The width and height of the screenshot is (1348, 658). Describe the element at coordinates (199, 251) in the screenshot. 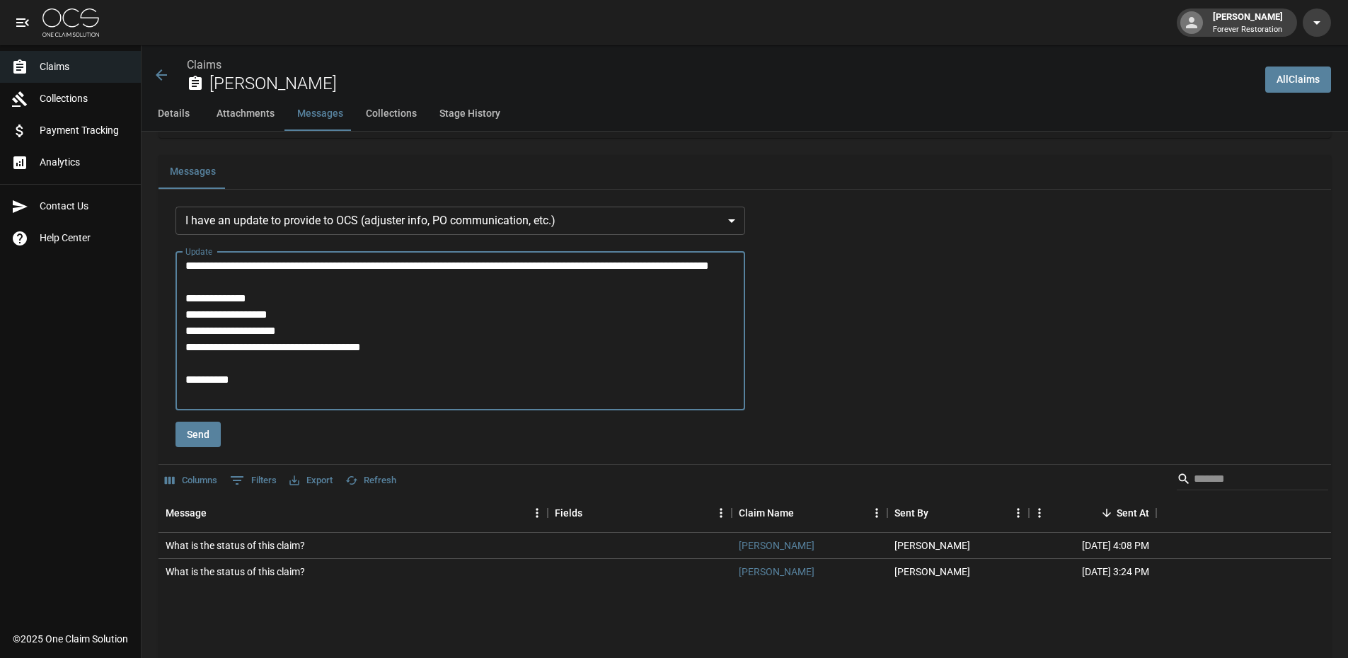

I see `label: Update` at that location.